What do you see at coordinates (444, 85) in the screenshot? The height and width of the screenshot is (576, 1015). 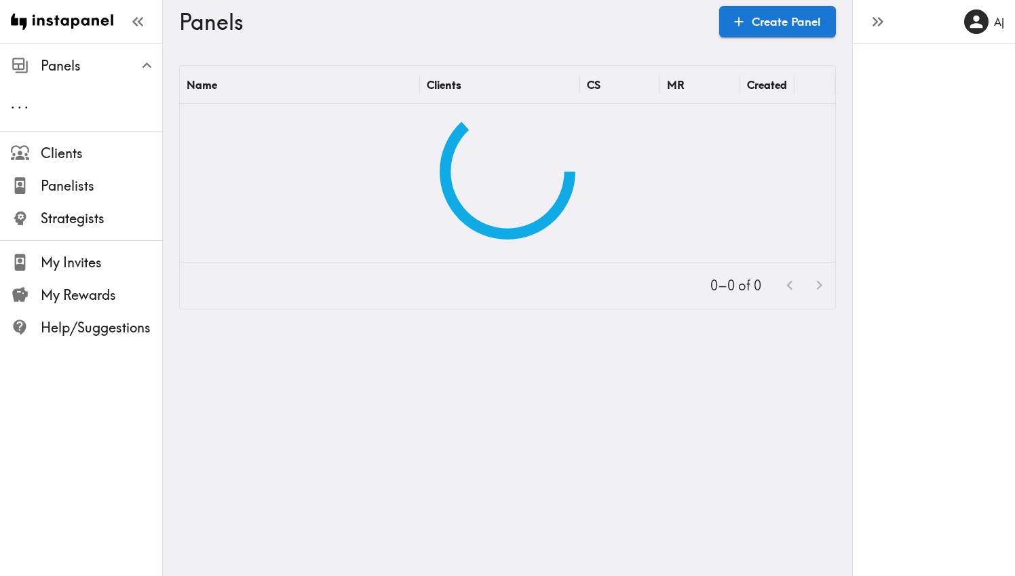 I see `div: Clients` at bounding box center [444, 85].